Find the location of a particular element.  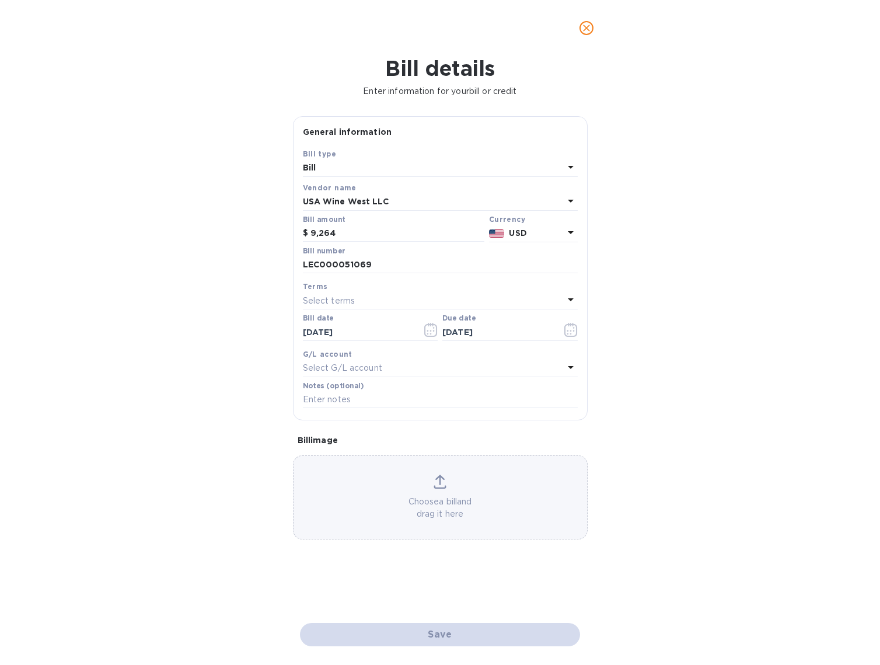

input: Enter bill number is located at coordinates (440, 265).